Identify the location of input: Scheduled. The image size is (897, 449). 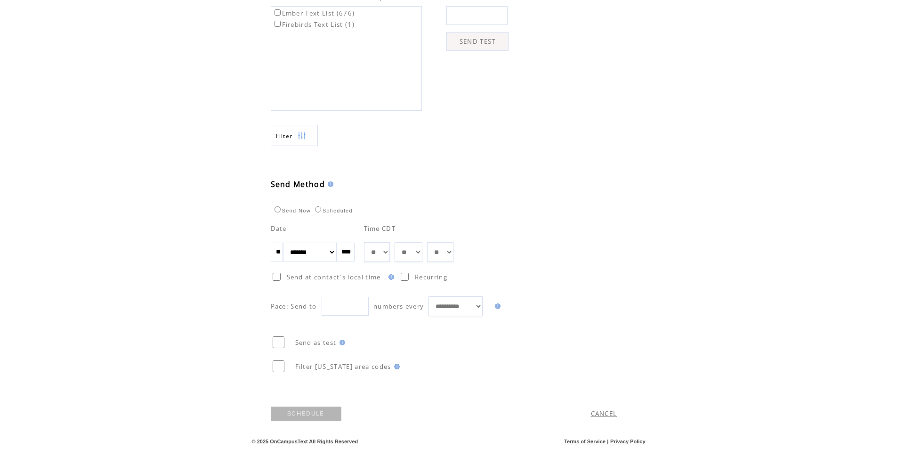
(318, 209).